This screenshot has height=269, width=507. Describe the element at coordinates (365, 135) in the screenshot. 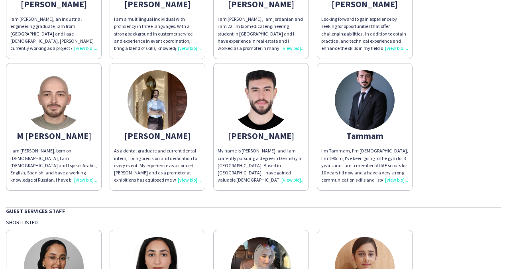

I see `div: Tammam` at that location.